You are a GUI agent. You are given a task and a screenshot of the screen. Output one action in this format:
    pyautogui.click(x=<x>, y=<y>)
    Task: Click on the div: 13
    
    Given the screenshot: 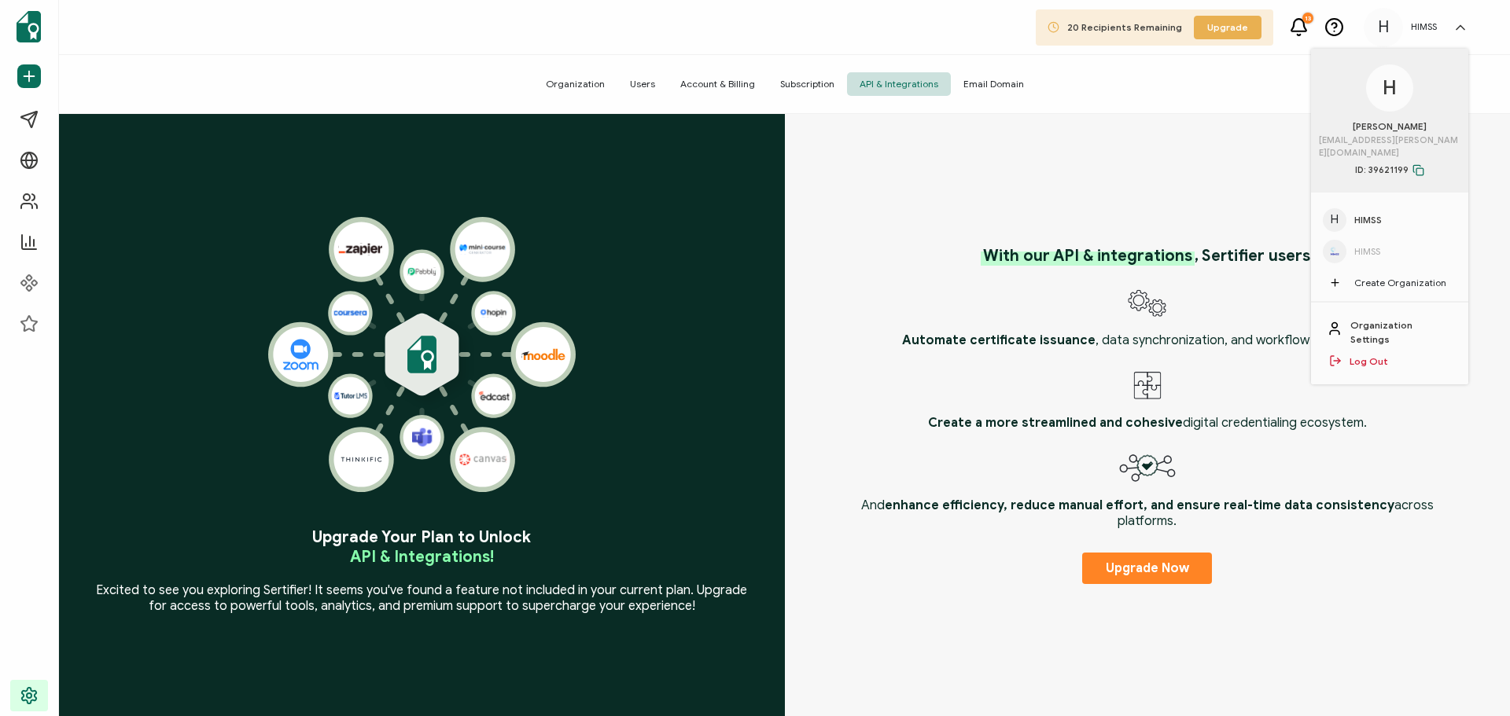 What is the action you would take?
    pyautogui.click(x=1308, y=18)
    